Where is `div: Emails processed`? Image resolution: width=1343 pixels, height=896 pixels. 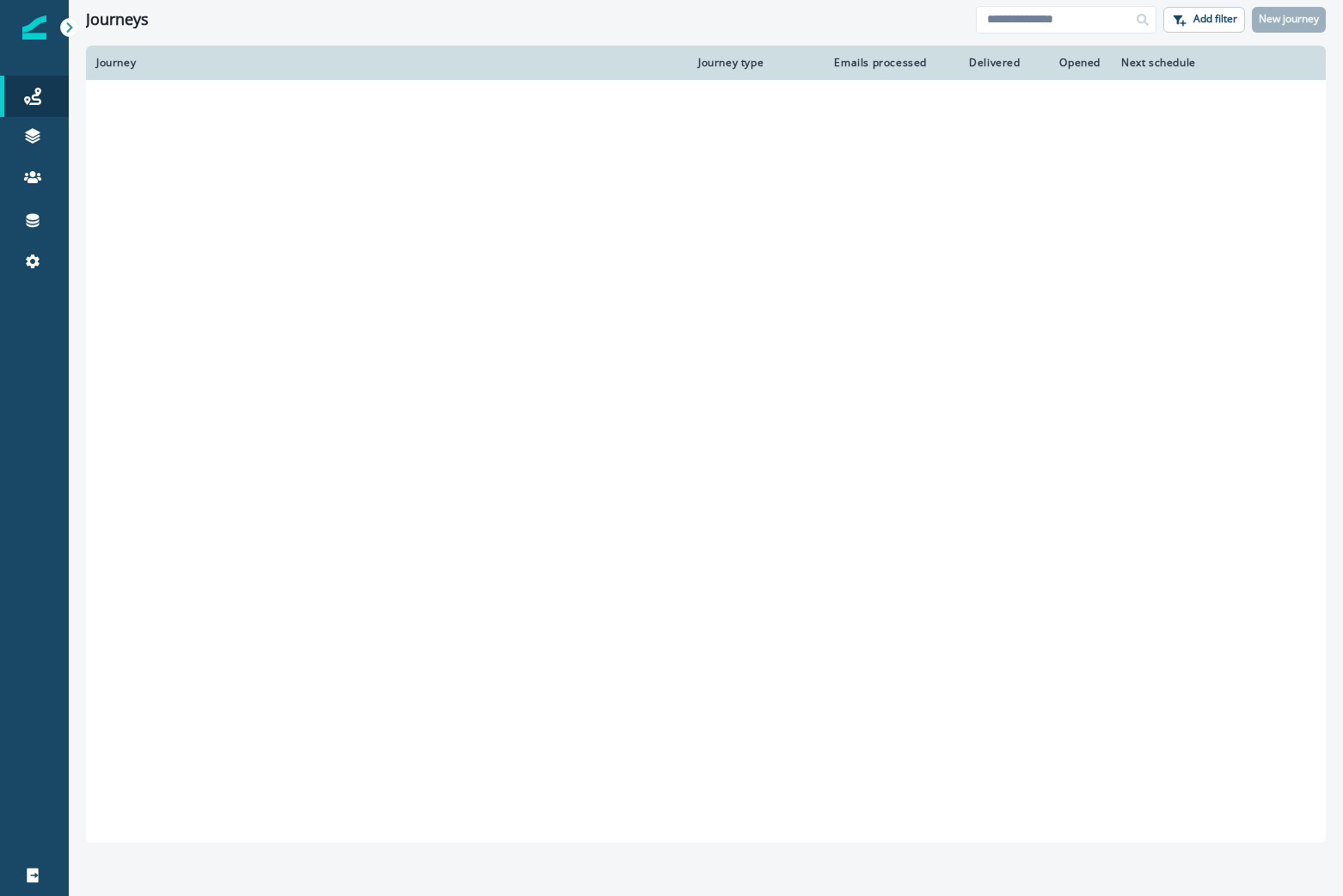
div: Emails processed is located at coordinates (877, 62).